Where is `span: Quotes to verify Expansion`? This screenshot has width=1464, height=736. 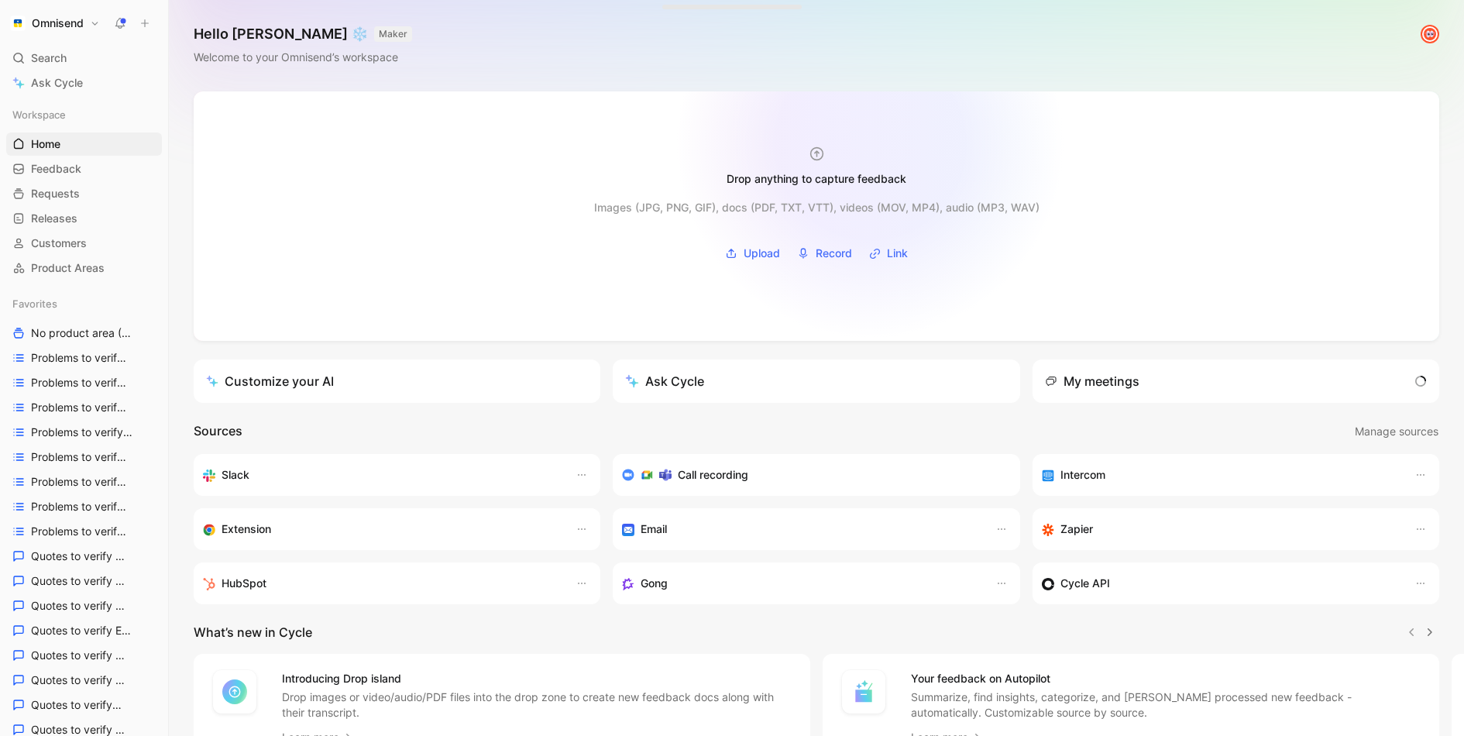
span: Quotes to verify Expansion is located at coordinates (81, 655).